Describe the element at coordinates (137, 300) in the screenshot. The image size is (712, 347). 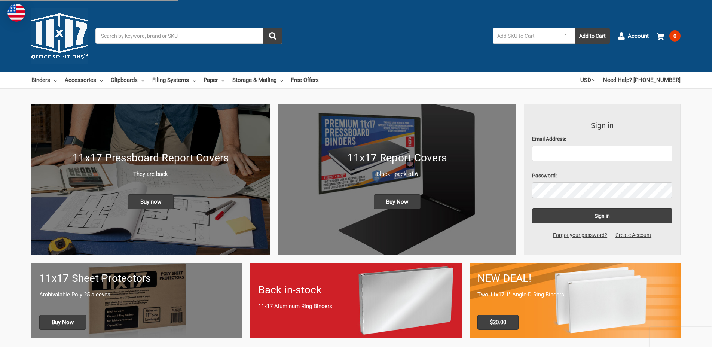
I see `a: 11x17 sheet protectors 11x17 Sheet Protectors Archivalable Poly 25 sleeves Buy Now` at that location.